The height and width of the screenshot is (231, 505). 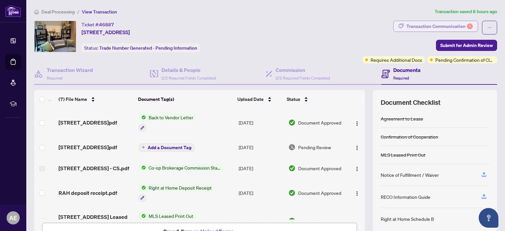 What do you see at coordinates (73, 99) in the screenshot?
I see `span: (7) File Name` at bounding box center [73, 99].